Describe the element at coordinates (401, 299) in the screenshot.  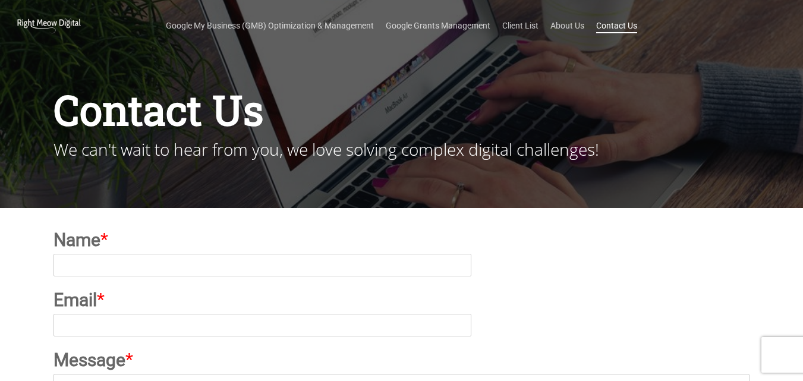
I see `label: Email` at that location.